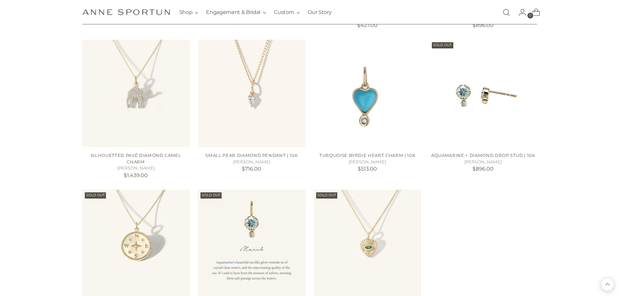 The width and height of the screenshot is (619, 296). Describe the element at coordinates (506, 12) in the screenshot. I see `a: Open search modal` at that location.